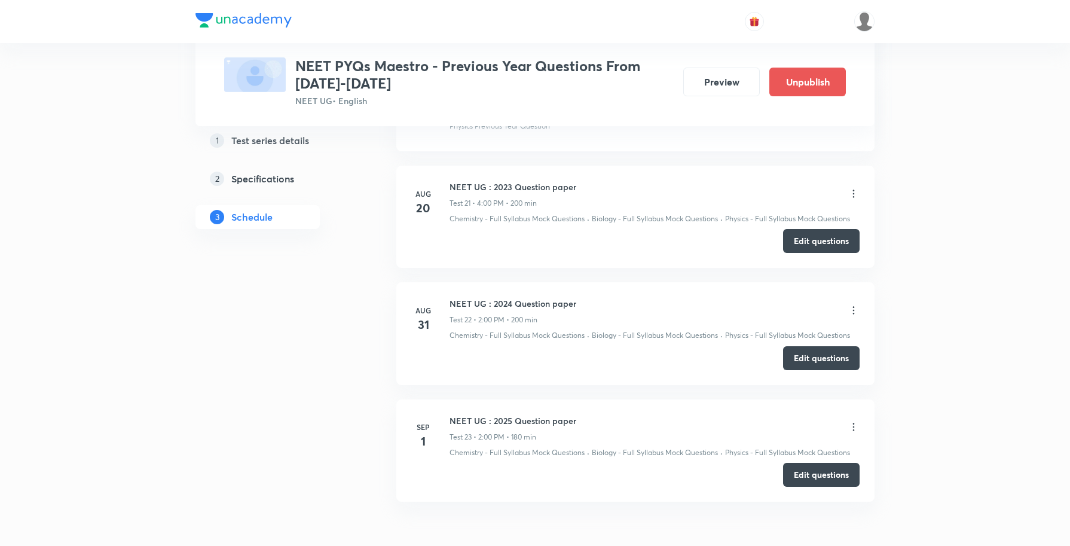 Image resolution: width=1070 pixels, height=546 pixels. I want to click on p: Physics Previous Year Question, so click(500, 126).